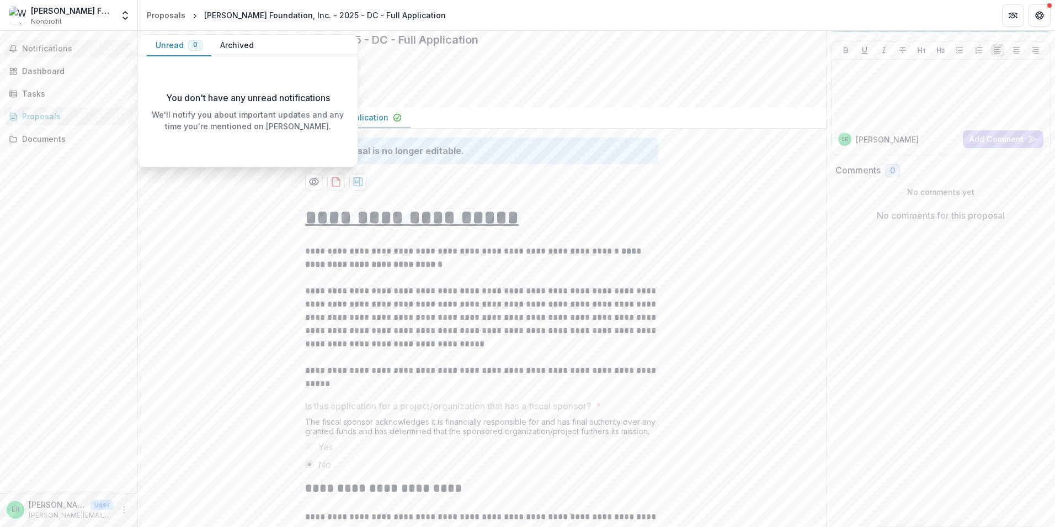  What do you see at coordinates (903, 50) in the screenshot?
I see `button: Strike` at bounding box center [903, 50].